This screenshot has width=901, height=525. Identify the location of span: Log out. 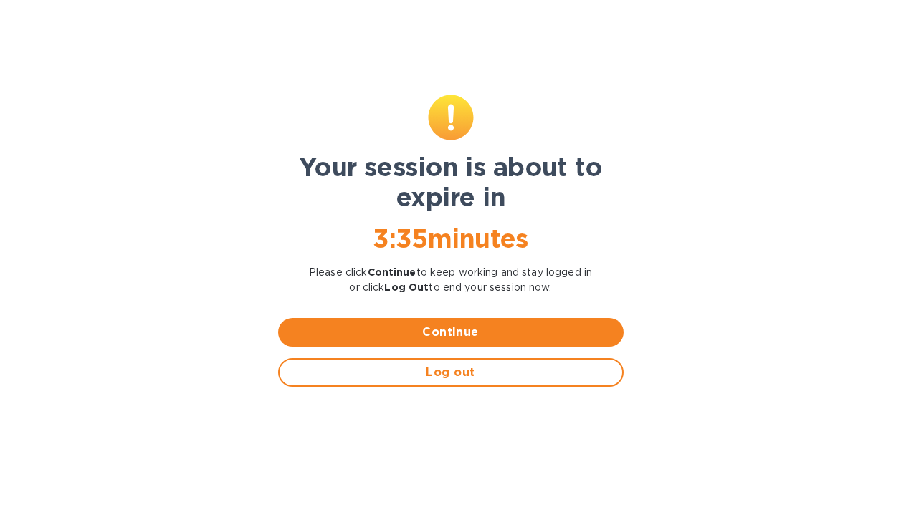
(451, 373).